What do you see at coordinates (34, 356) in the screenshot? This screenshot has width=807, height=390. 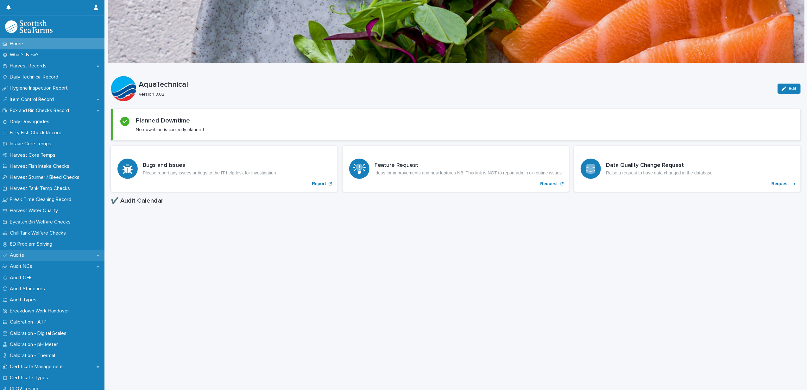 I see `p: Calibration - Thermal` at bounding box center [34, 356].